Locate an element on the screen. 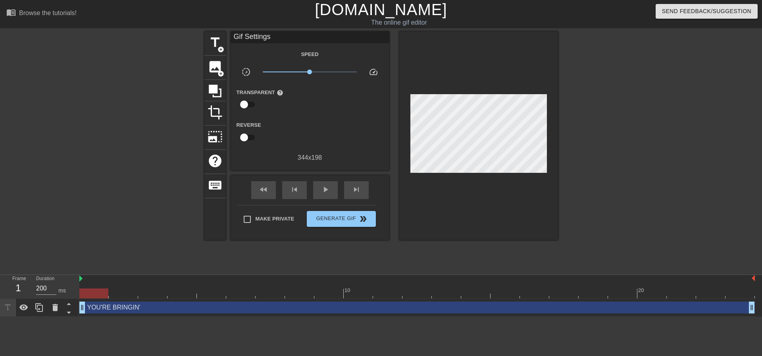 Image resolution: width=762 pixels, height=356 pixels. label: Duration is located at coordinates (45, 279).